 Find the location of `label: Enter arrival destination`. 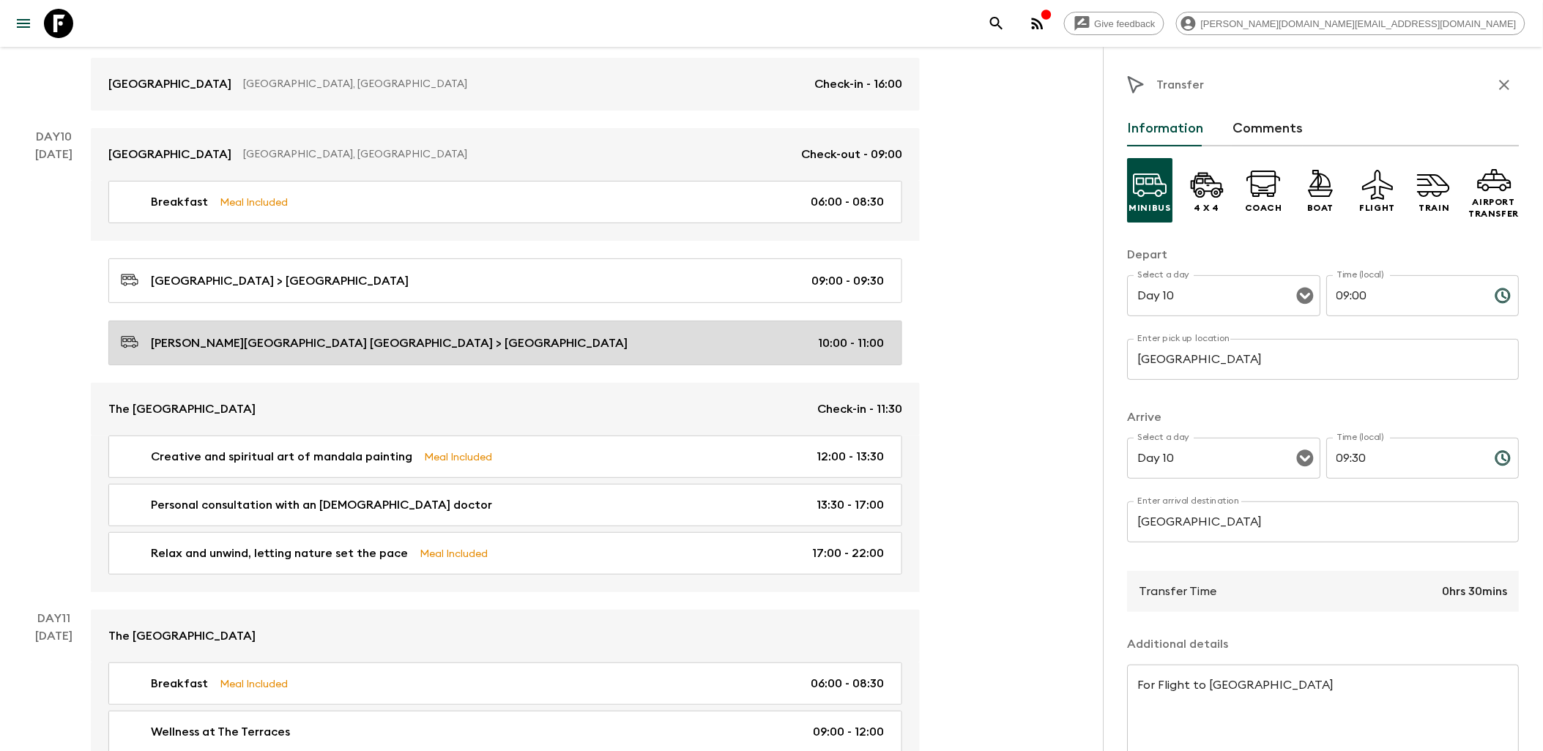

label: Enter arrival destination is located at coordinates (1189, 501).